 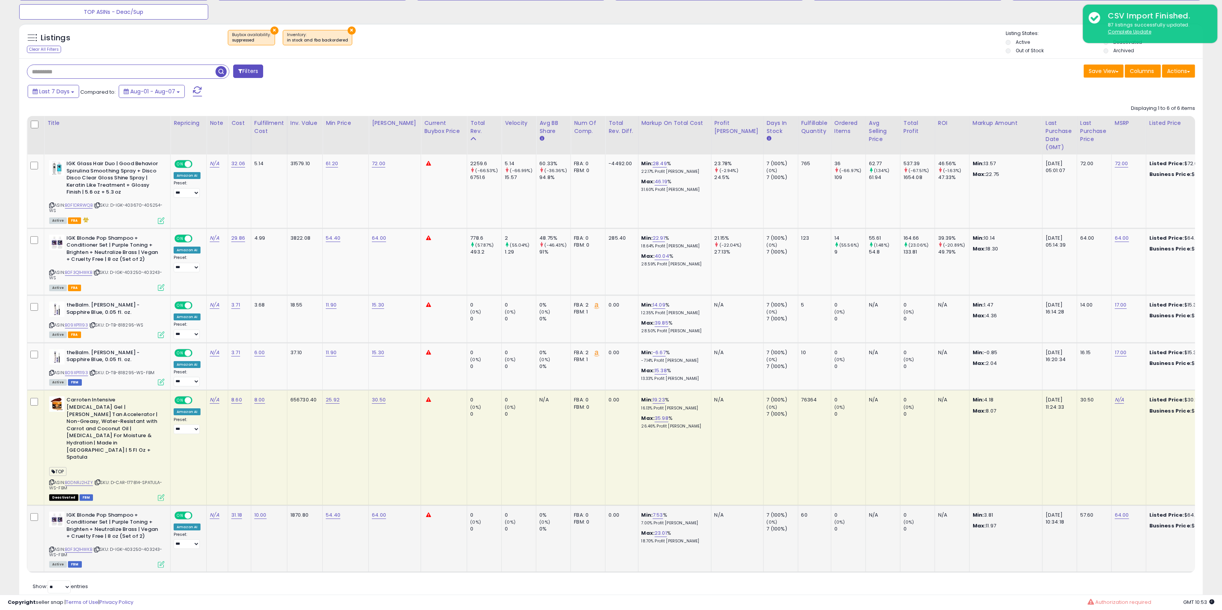 What do you see at coordinates (1129, 135) in the screenshot?
I see `th: CSV column name: cust_attr_1_MSRP` at bounding box center [1129, 135].